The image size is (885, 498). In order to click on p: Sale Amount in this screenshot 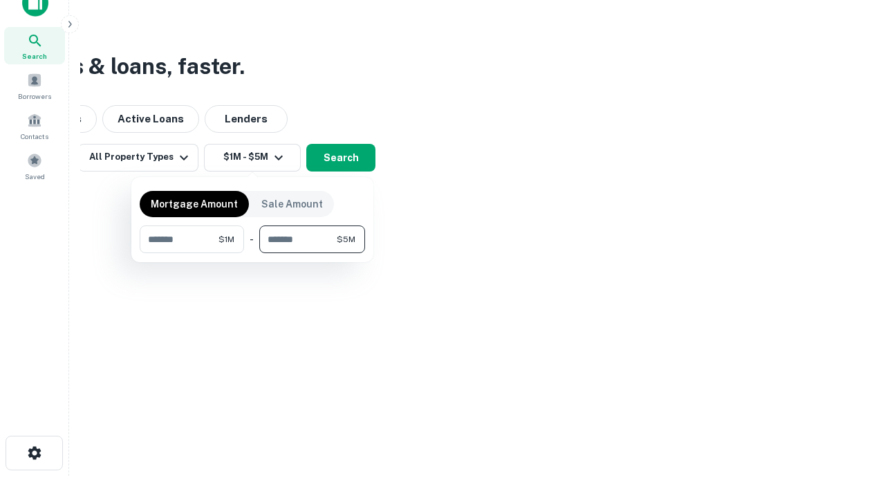, I will do `click(292, 204)`.